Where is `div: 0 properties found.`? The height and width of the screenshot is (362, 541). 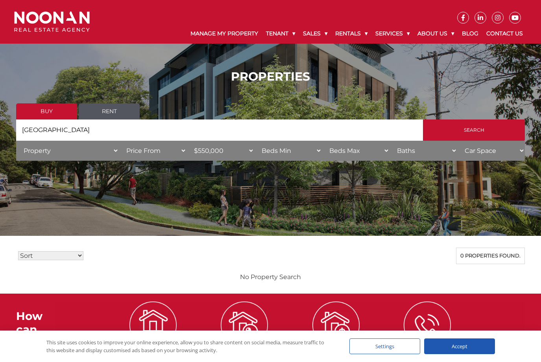
div: 0 properties found. is located at coordinates (490, 256).